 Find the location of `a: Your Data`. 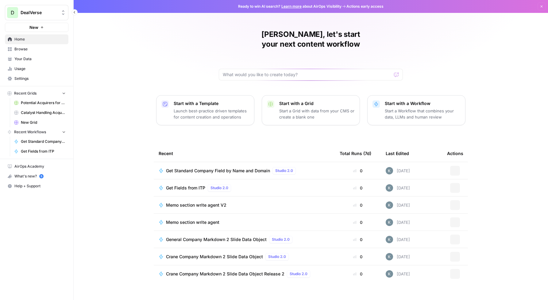

a: Your Data is located at coordinates (37, 59).